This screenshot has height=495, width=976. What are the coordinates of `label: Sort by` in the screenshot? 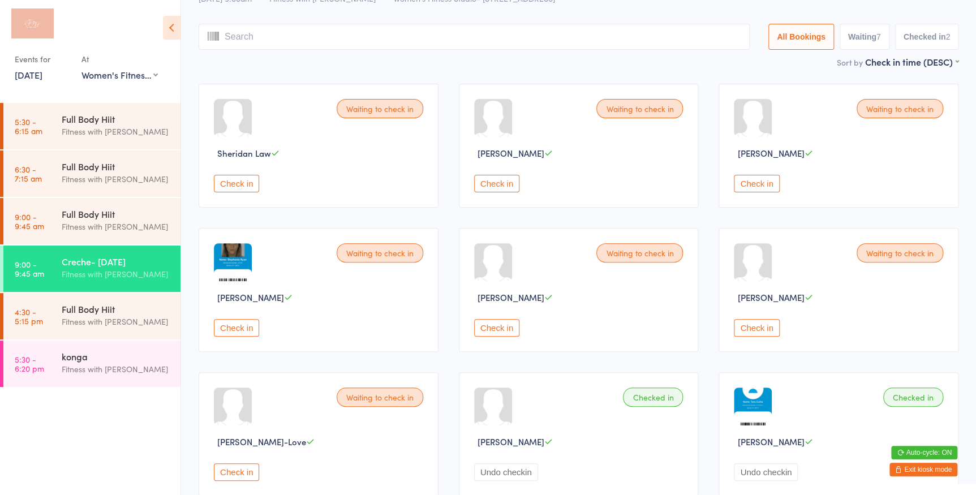 It's located at (849, 62).